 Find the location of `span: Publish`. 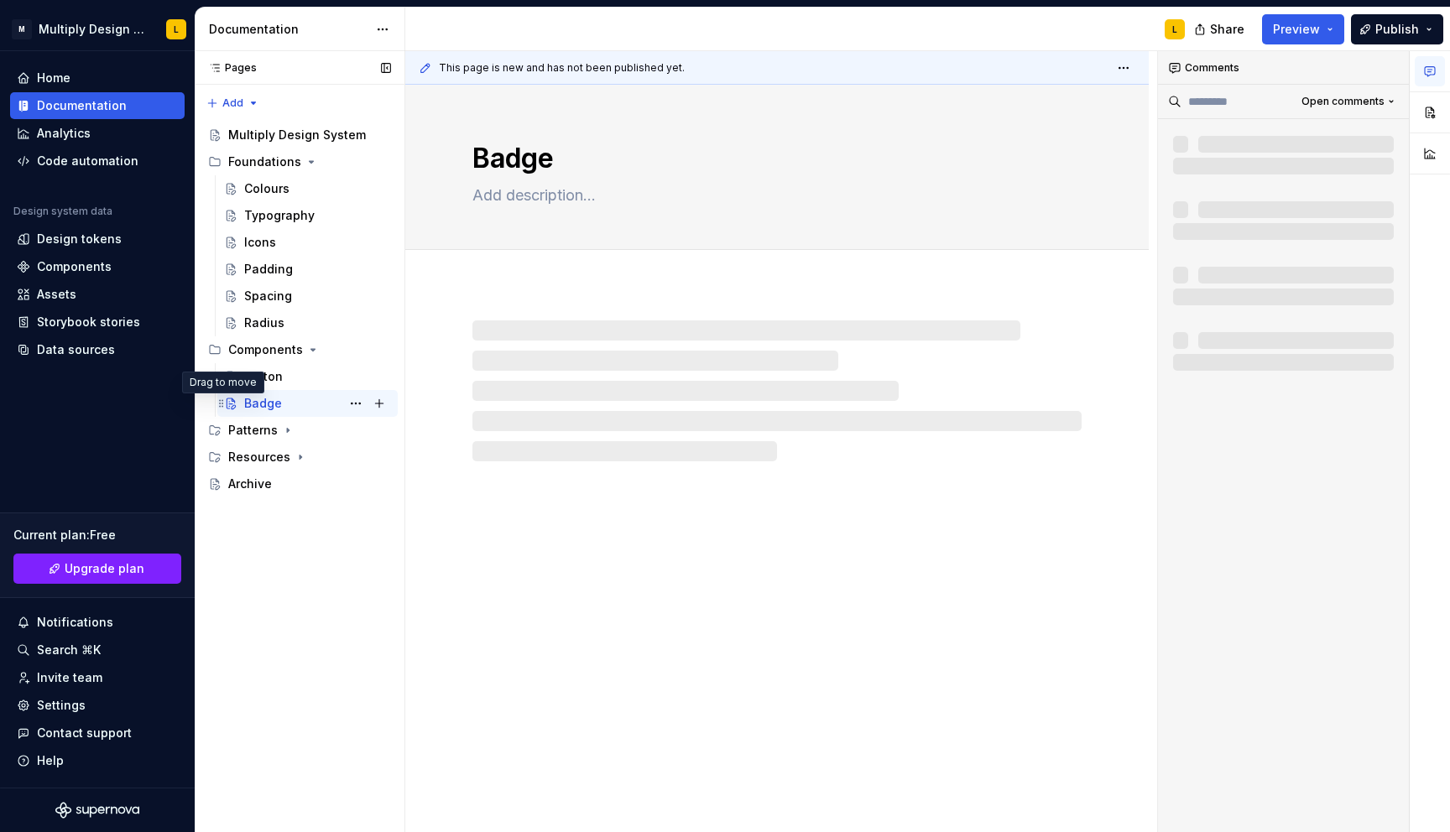

span: Publish is located at coordinates (1397, 29).